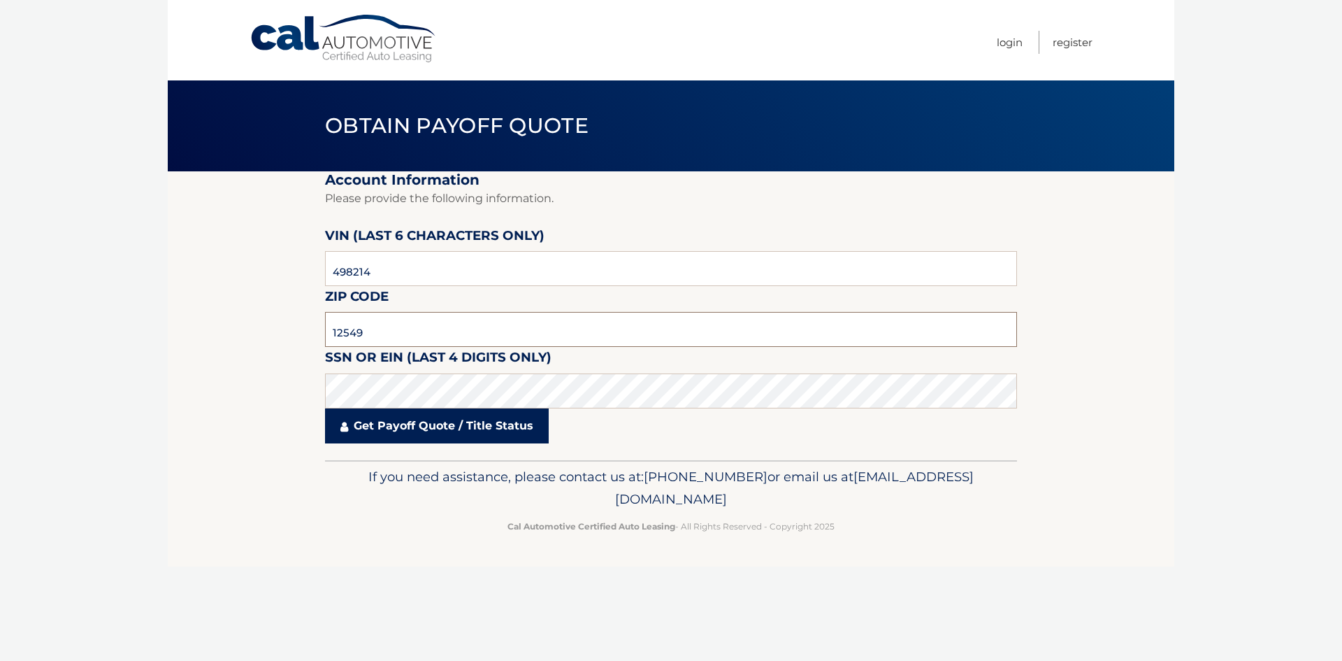 This screenshot has width=1342, height=661. I want to click on p: - All Rights Reserved - Copyright 2025, so click(671, 526).